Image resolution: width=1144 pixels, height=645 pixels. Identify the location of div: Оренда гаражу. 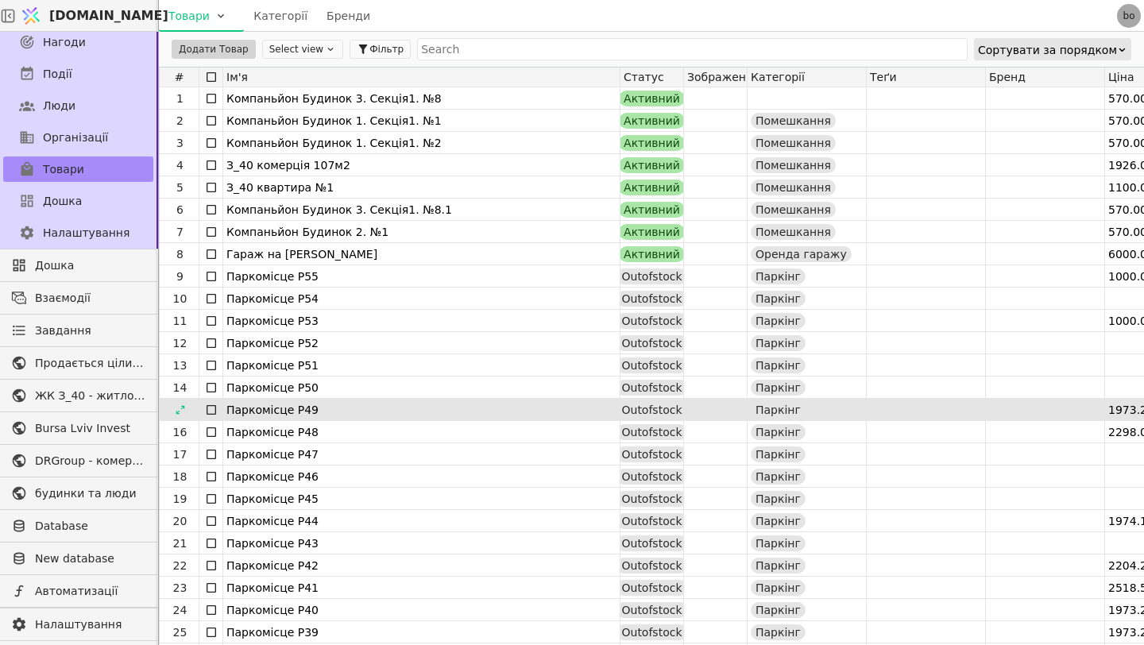
(800, 254).